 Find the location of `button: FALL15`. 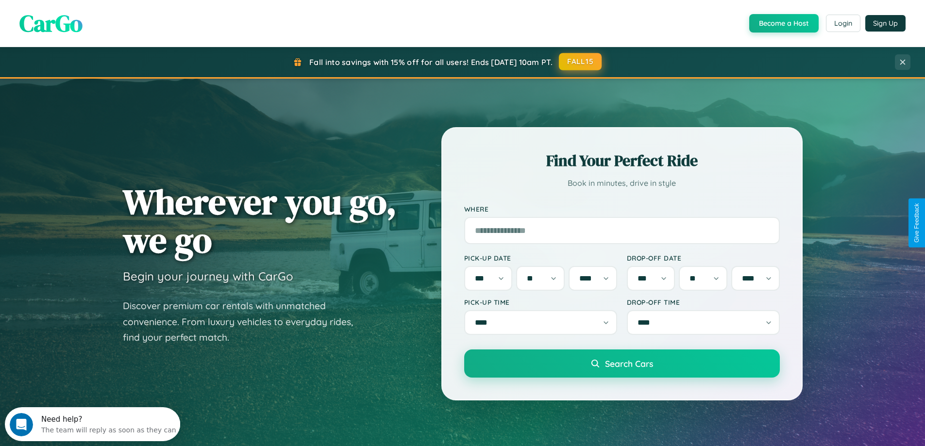

button: FALL15 is located at coordinates (580, 62).